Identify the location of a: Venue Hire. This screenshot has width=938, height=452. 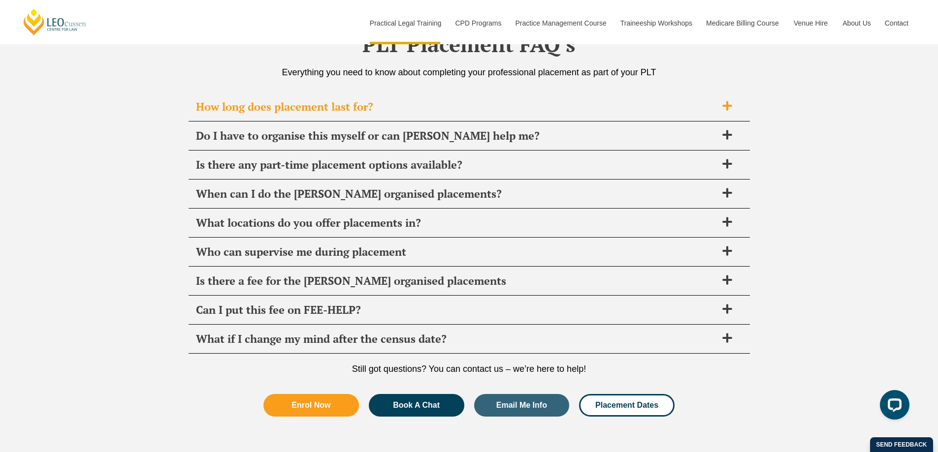
(810, 23).